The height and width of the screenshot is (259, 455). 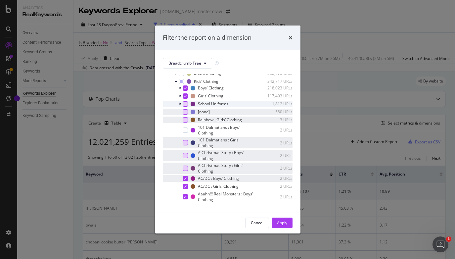 What do you see at coordinates (276, 81) in the screenshot?
I see `div: 342,717 URLs` at bounding box center [276, 81].